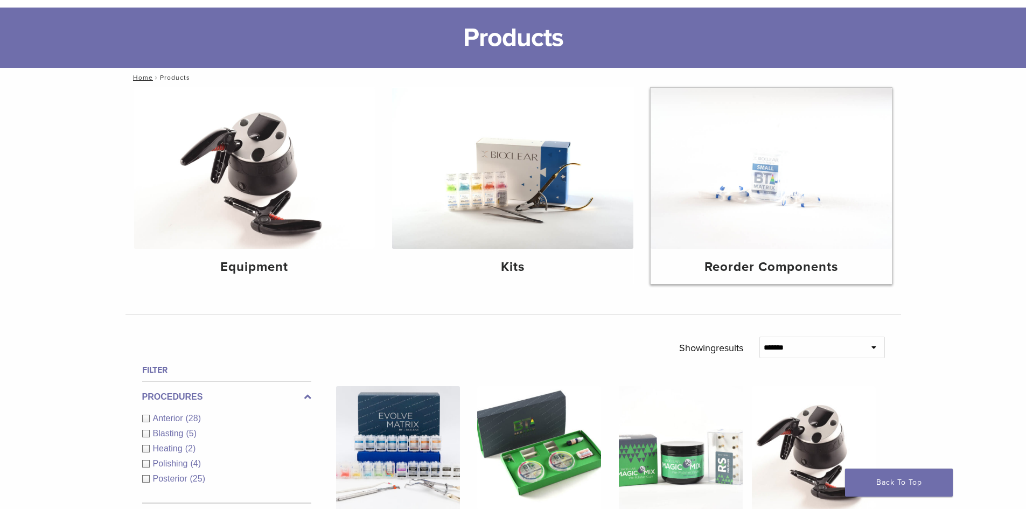 The image size is (1026, 509). I want to click on span: (4), so click(196, 463).